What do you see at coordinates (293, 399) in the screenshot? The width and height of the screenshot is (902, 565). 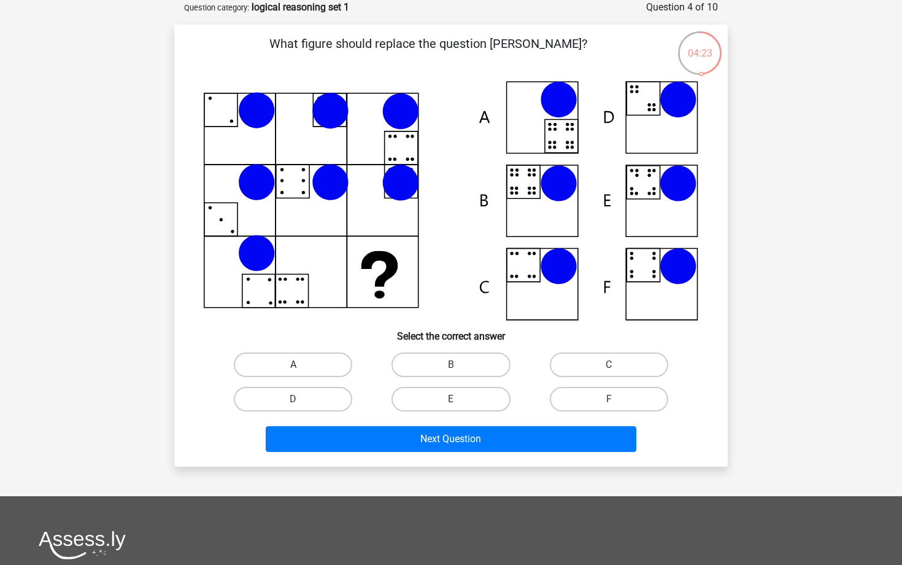 I see `label: D` at bounding box center [293, 399].